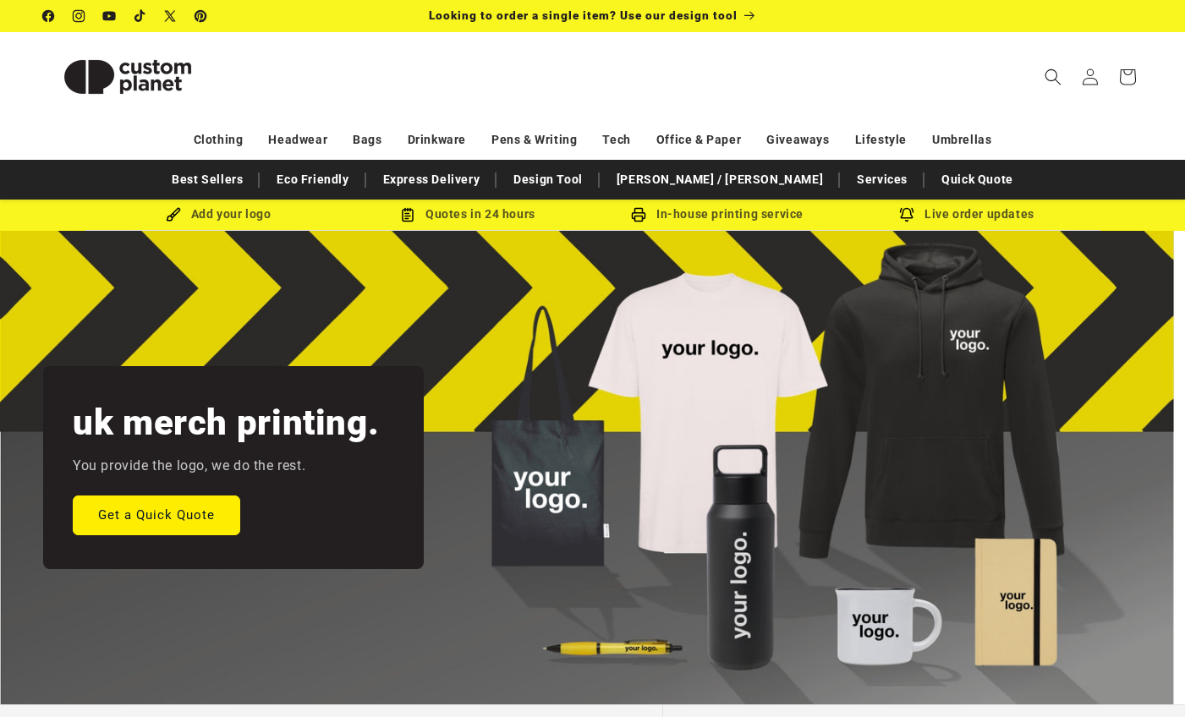  Describe the element at coordinates (173, 215) in the screenshot. I see `img: Brush Icon` at that location.